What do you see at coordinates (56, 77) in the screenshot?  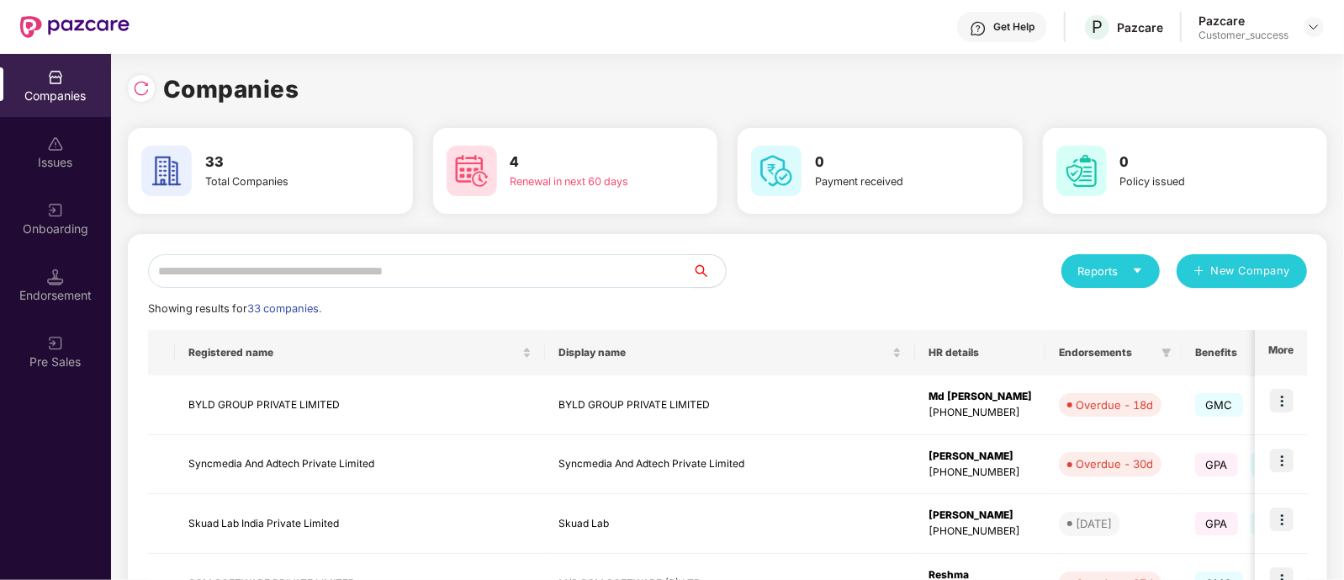 I see `img: svg+xml;base64,PHN2ZyBpZD0iQ29tcGFuaWVzIiB4bWxucz0iaHR0cDovL3d3dy53My5vcmcvMjAwMC9zdmciIHdpZHRoPS...` at bounding box center [56, 77].